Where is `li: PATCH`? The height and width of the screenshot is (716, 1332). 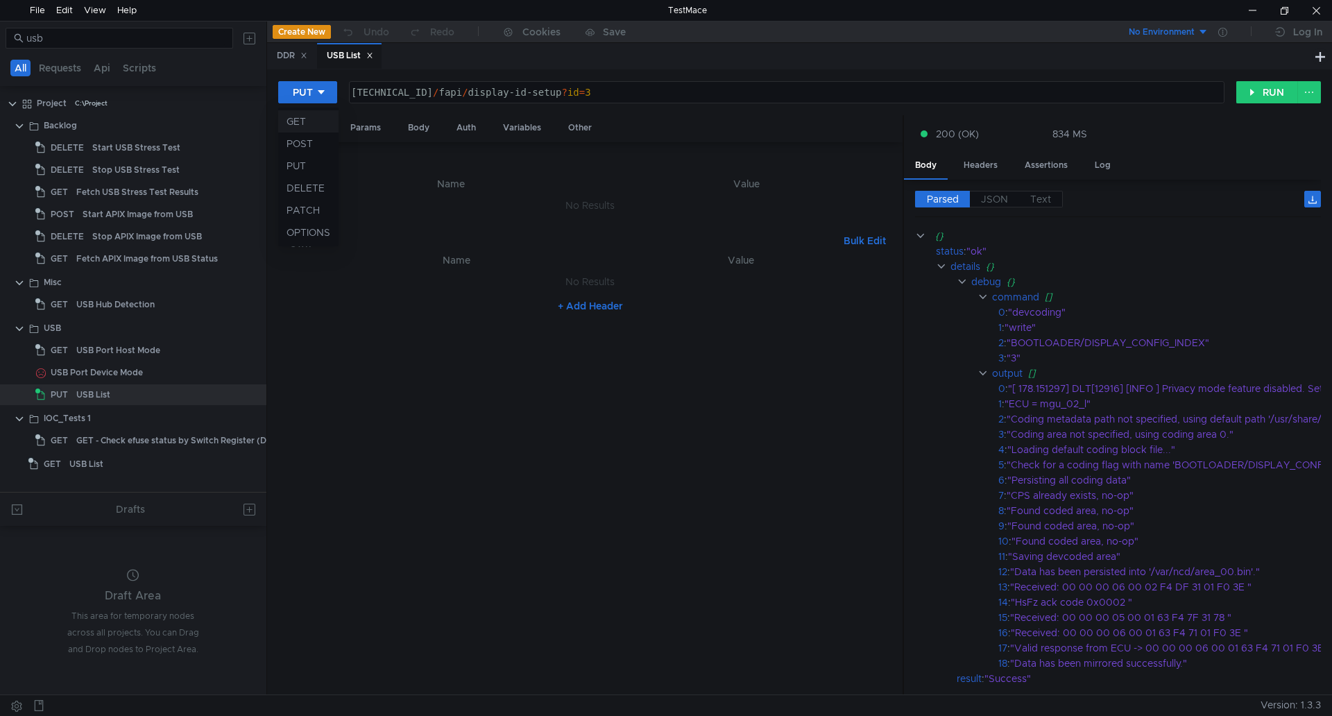 li: PATCH is located at coordinates (308, 210).